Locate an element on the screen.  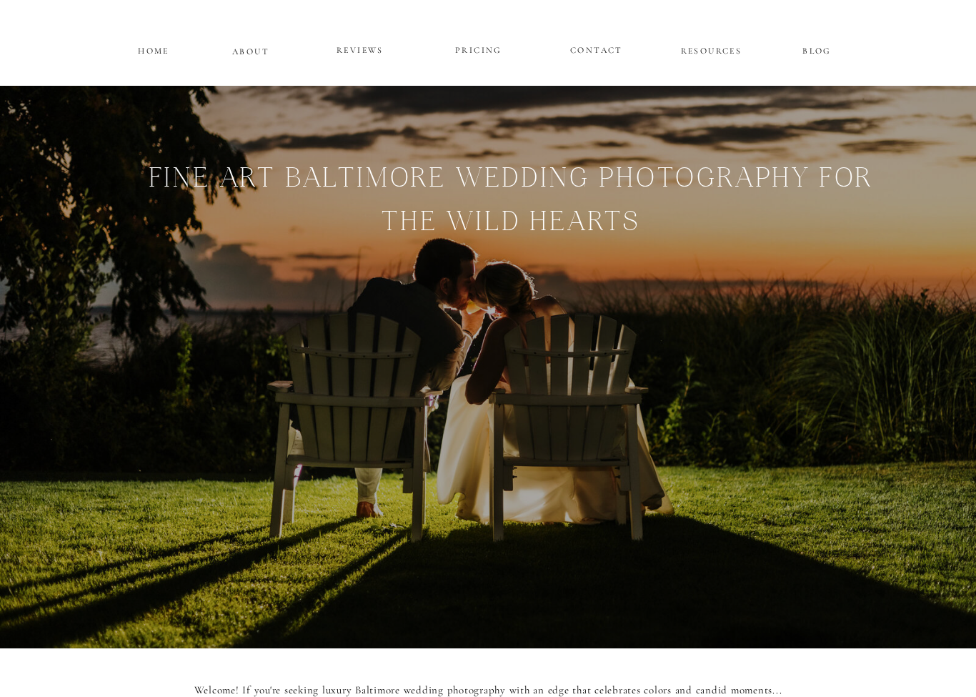
a: HOME is located at coordinates (154, 49).